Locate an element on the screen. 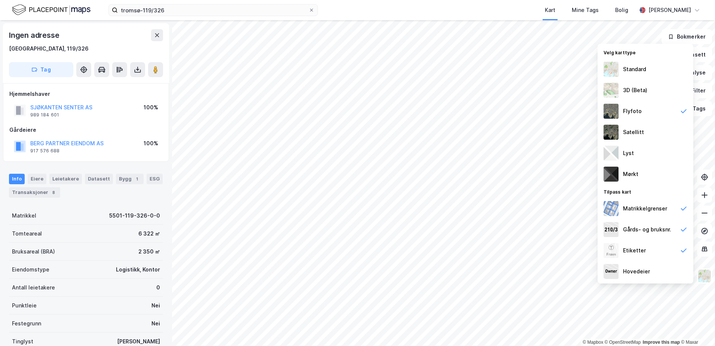 This screenshot has height=346, width=715. img: majorOwner.b5e170eddb5c04bfeeff.jpeg is located at coordinates (611, 271).